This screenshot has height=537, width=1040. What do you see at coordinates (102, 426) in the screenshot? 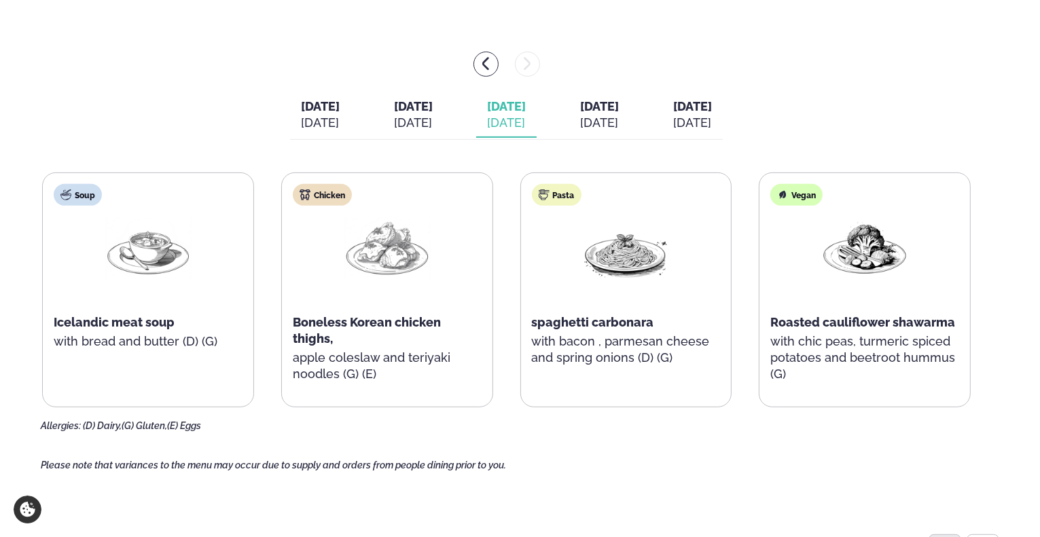
I see `span: (D) Dairy,` at bounding box center [102, 426].